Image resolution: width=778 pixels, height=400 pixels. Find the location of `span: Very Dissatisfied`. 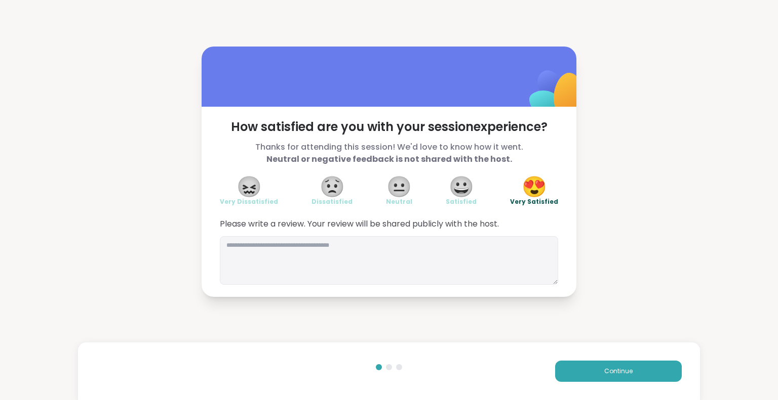

span: Very Dissatisfied is located at coordinates (249, 202).